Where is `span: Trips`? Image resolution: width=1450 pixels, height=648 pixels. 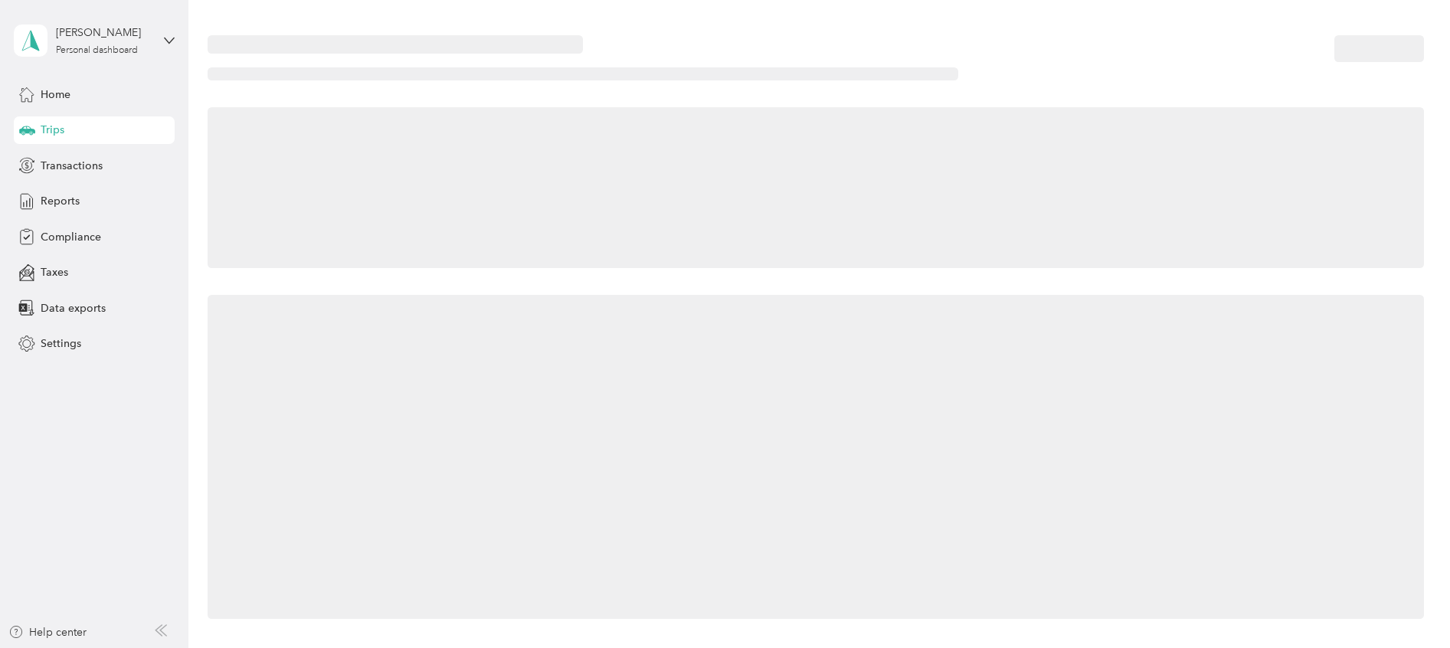 span: Trips is located at coordinates (52, 129).